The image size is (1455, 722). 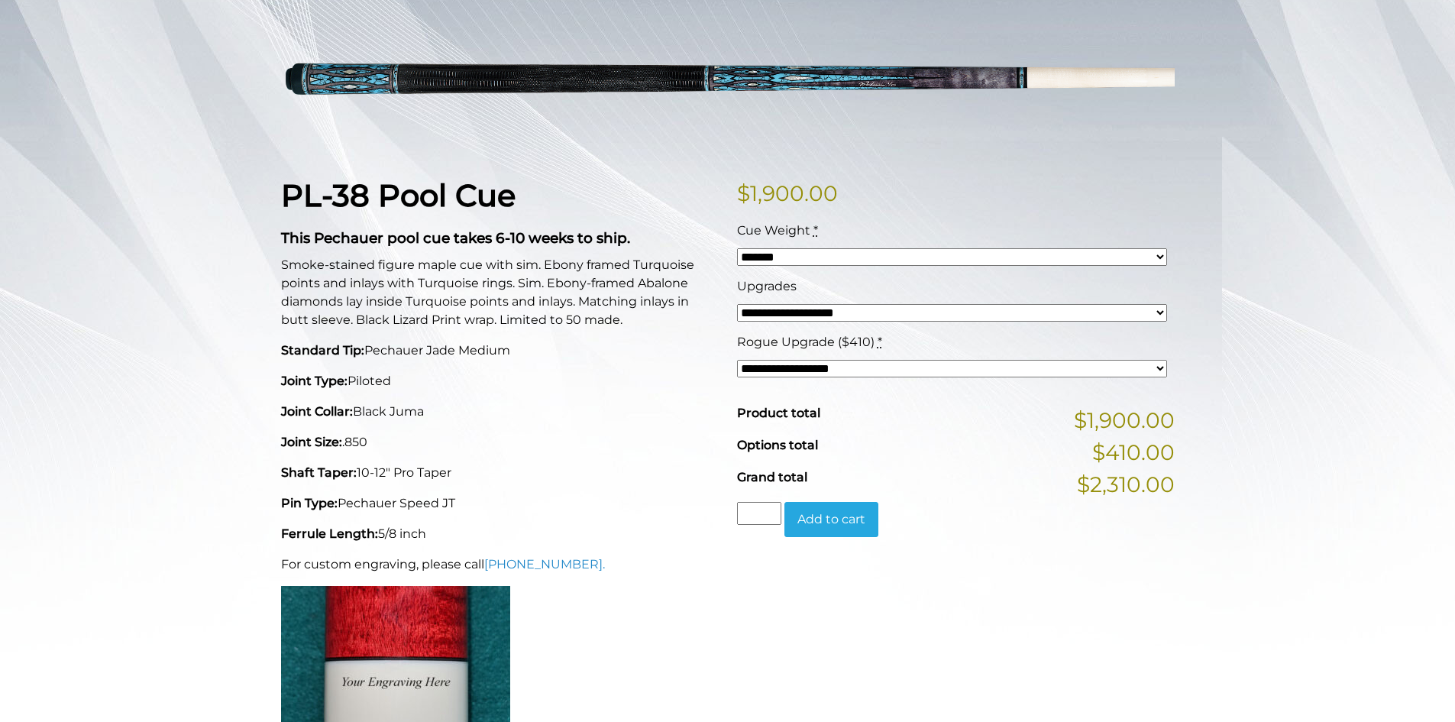 I want to click on img: pl-38.png, so click(x=728, y=79).